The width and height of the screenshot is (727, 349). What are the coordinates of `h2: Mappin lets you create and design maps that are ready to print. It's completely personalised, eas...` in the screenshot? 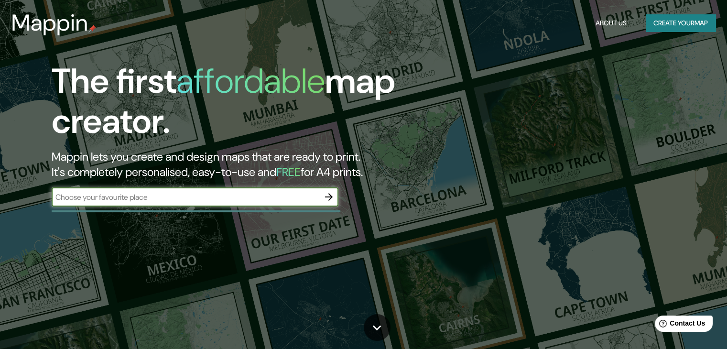 It's located at (233, 164).